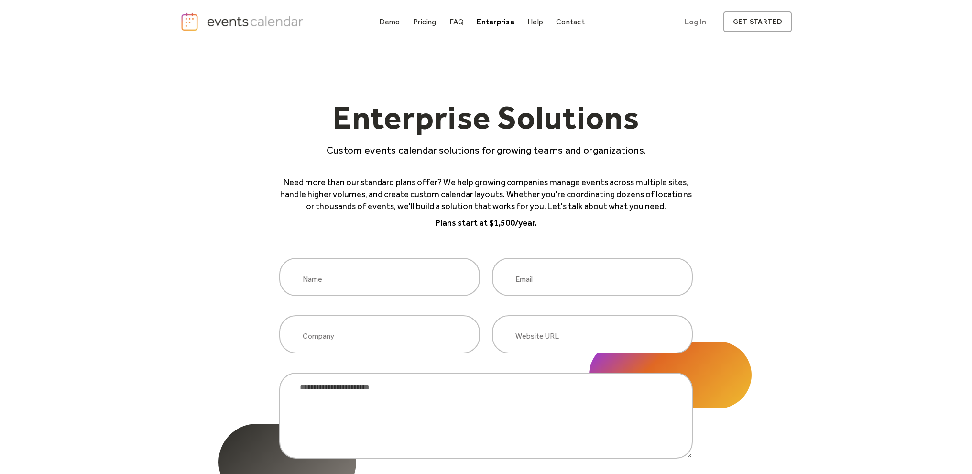 Image resolution: width=972 pixels, height=474 pixels. I want to click on p: Plans start at $1,500/year., so click(486, 223).